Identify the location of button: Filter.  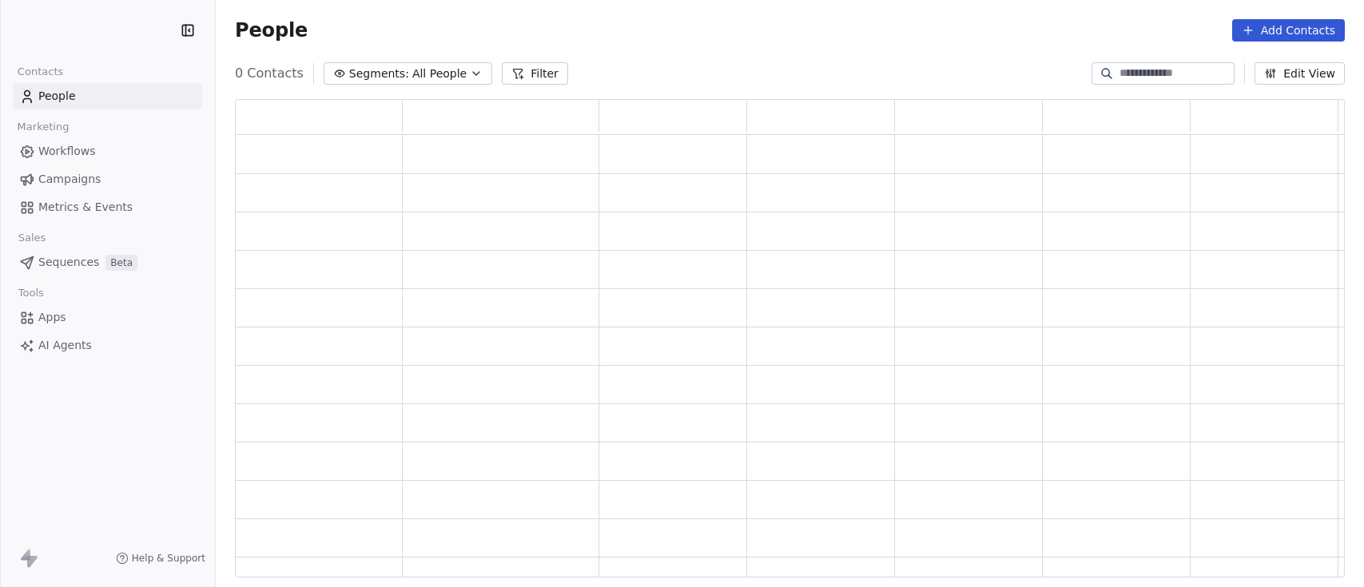
(535, 74).